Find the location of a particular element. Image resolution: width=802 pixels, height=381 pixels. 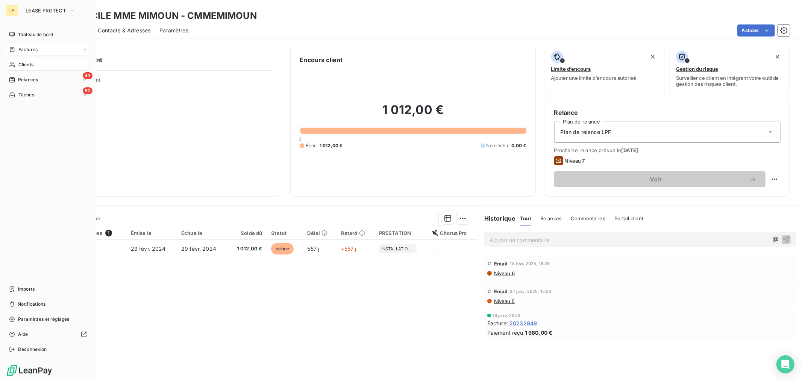

div: Émise le is located at coordinates (152, 233).